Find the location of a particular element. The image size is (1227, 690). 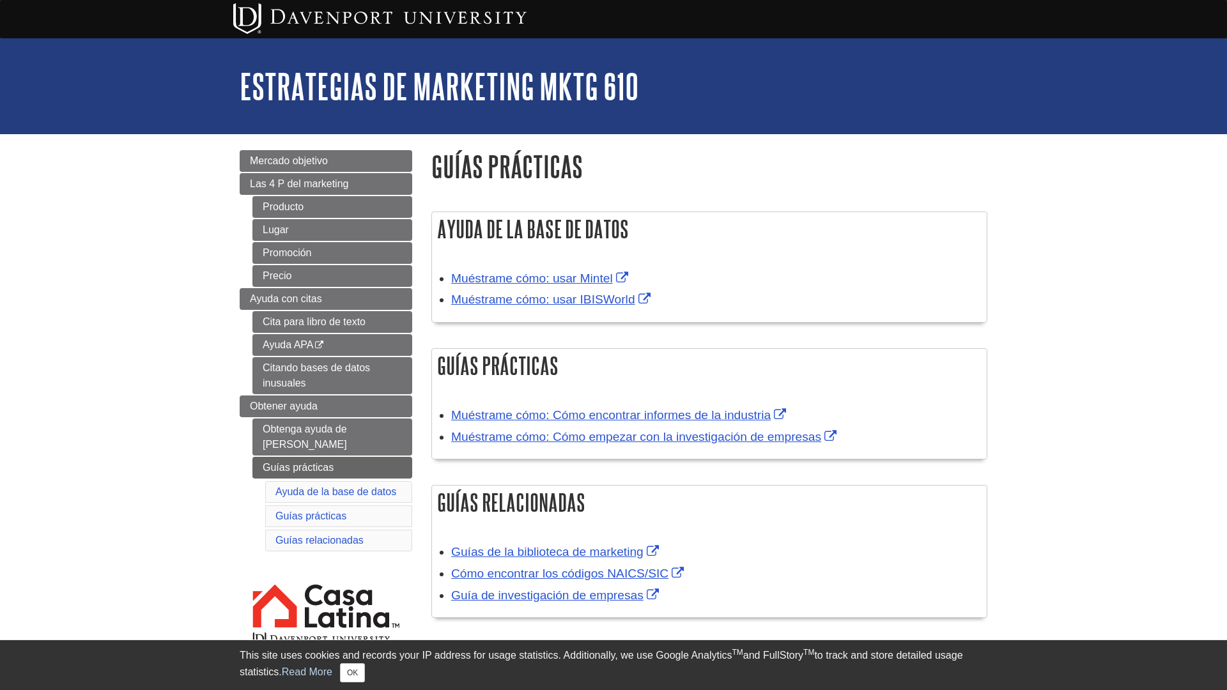

span: Obtener ayuda is located at coordinates (284, 406).